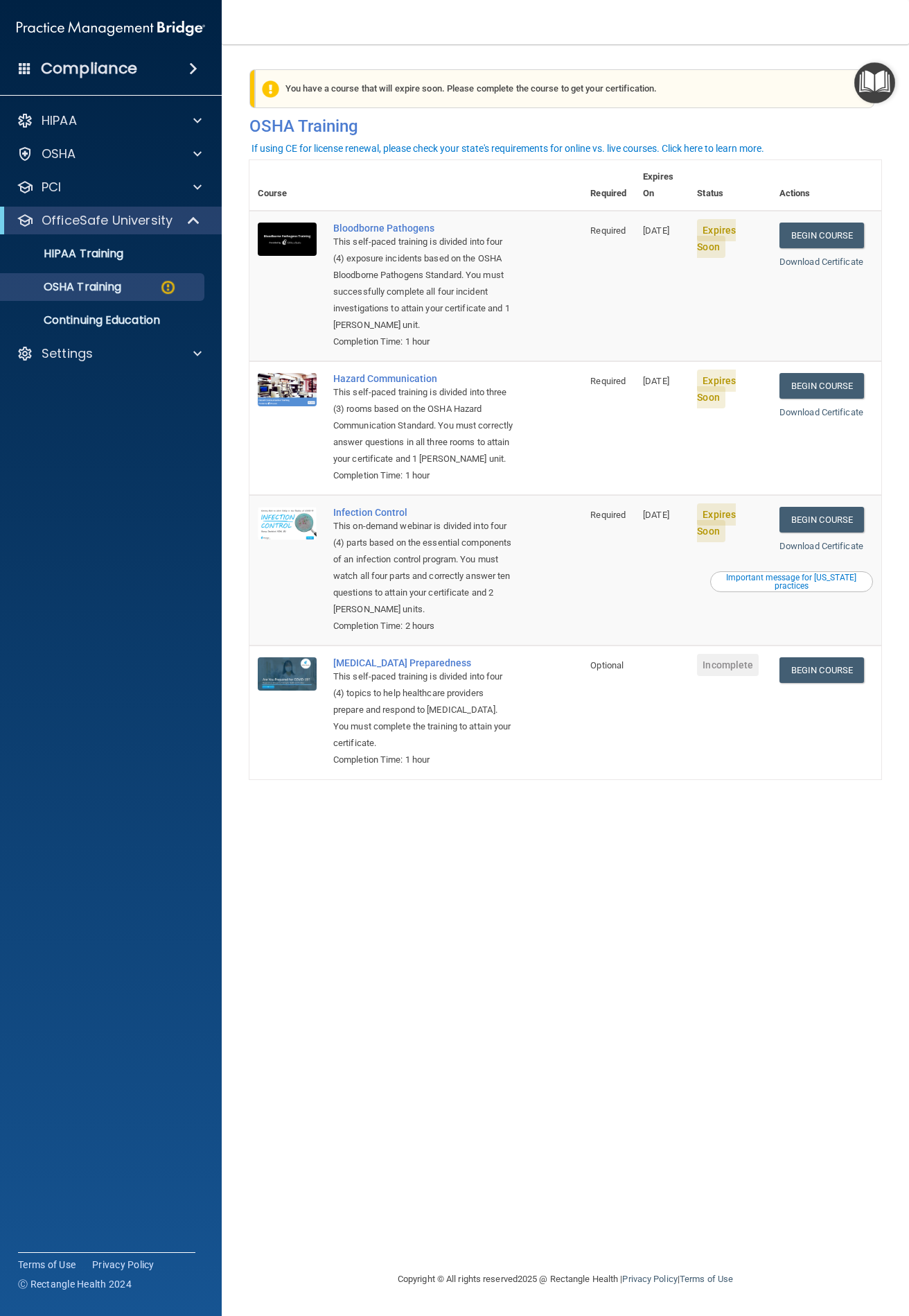 This screenshot has height=1316, width=909. Describe the element at coordinates (423, 228) in the screenshot. I see `div: Bloodborne Pathogens` at that location.